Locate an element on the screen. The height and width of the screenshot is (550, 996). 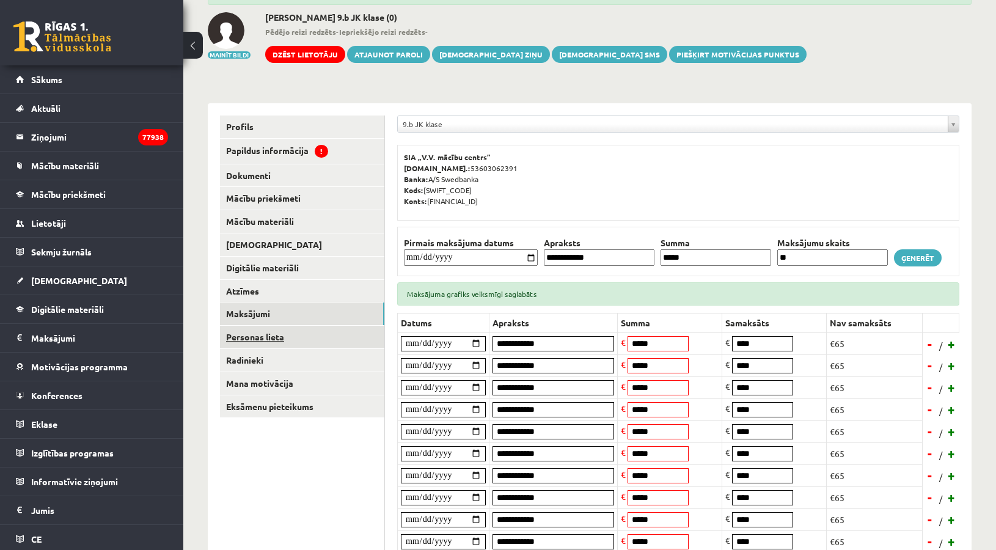
b: SIA „V.V. mācību centrs” is located at coordinates (447, 157).